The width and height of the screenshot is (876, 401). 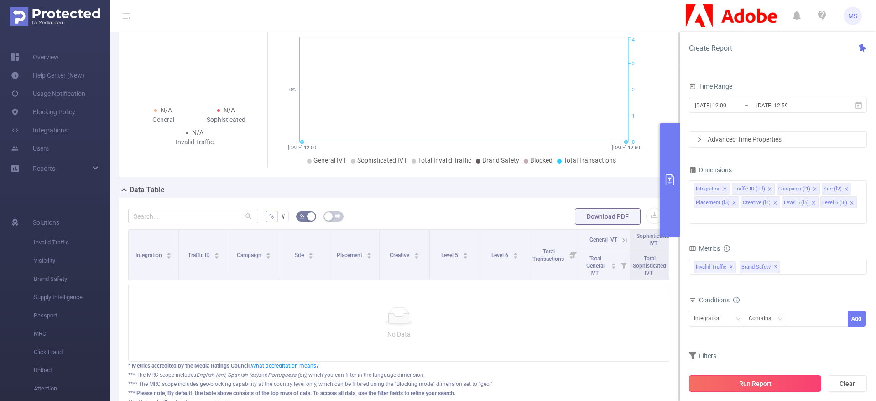 What do you see at coordinates (300, 255) in the screenshot?
I see `span: Site` at bounding box center [300, 255].